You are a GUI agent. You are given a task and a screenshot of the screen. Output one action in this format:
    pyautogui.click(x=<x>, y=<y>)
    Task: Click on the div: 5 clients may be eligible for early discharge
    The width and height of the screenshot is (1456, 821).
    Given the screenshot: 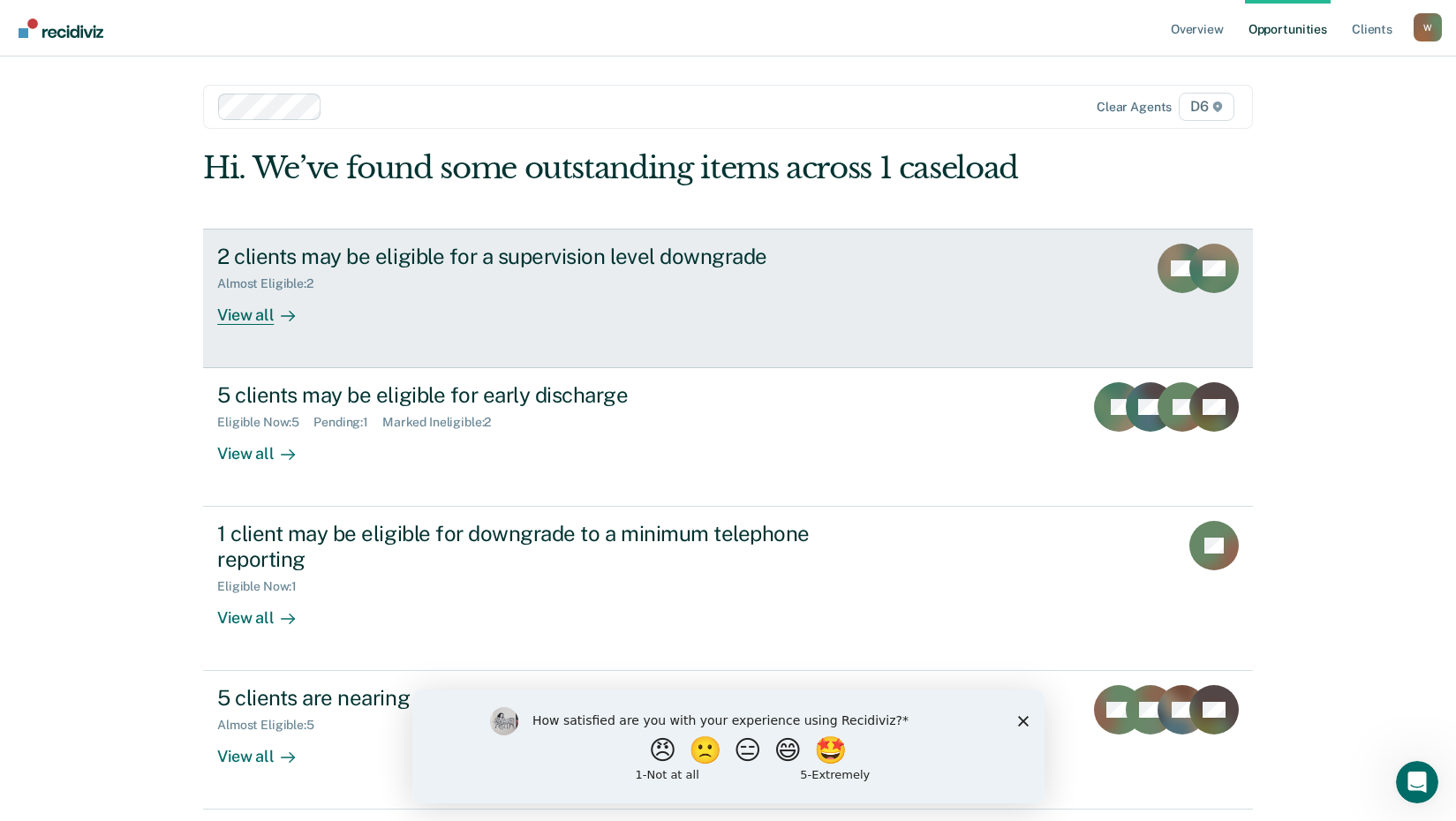 What is the action you would take?
    pyautogui.click(x=527, y=395)
    